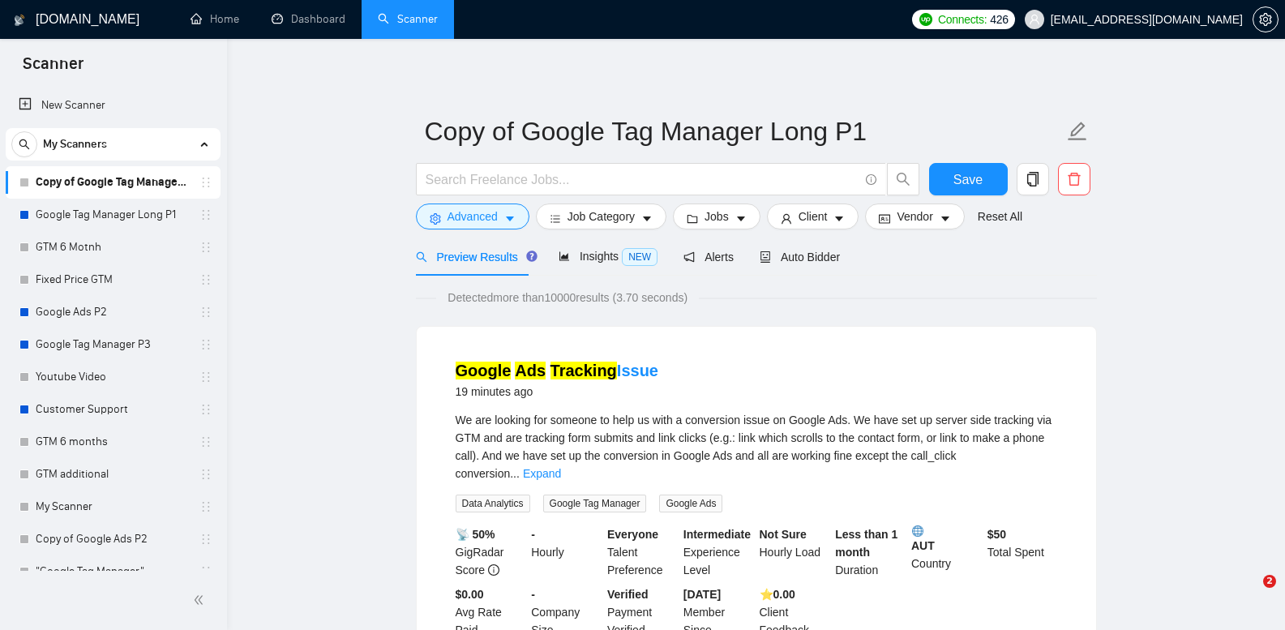 This screenshot has height=630, width=1285. Describe the element at coordinates (113, 105) in the screenshot. I see `a: New Scanner` at that location.